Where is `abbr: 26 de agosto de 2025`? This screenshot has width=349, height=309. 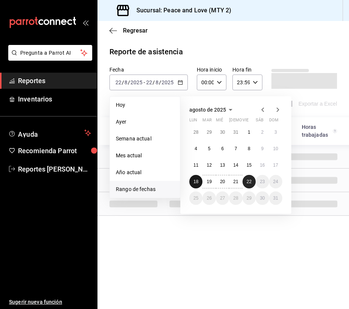 abbr: 26 de agosto de 2025 is located at coordinates (209, 198).